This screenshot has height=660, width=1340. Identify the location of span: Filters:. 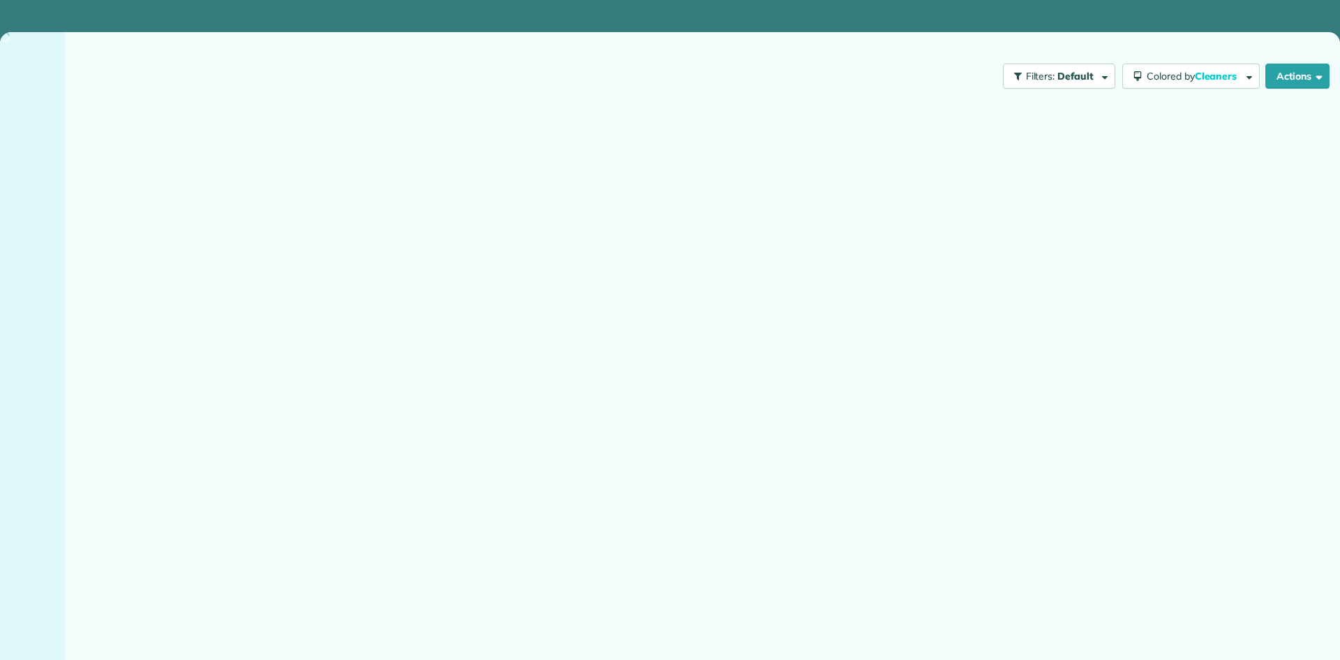
(1041, 76).